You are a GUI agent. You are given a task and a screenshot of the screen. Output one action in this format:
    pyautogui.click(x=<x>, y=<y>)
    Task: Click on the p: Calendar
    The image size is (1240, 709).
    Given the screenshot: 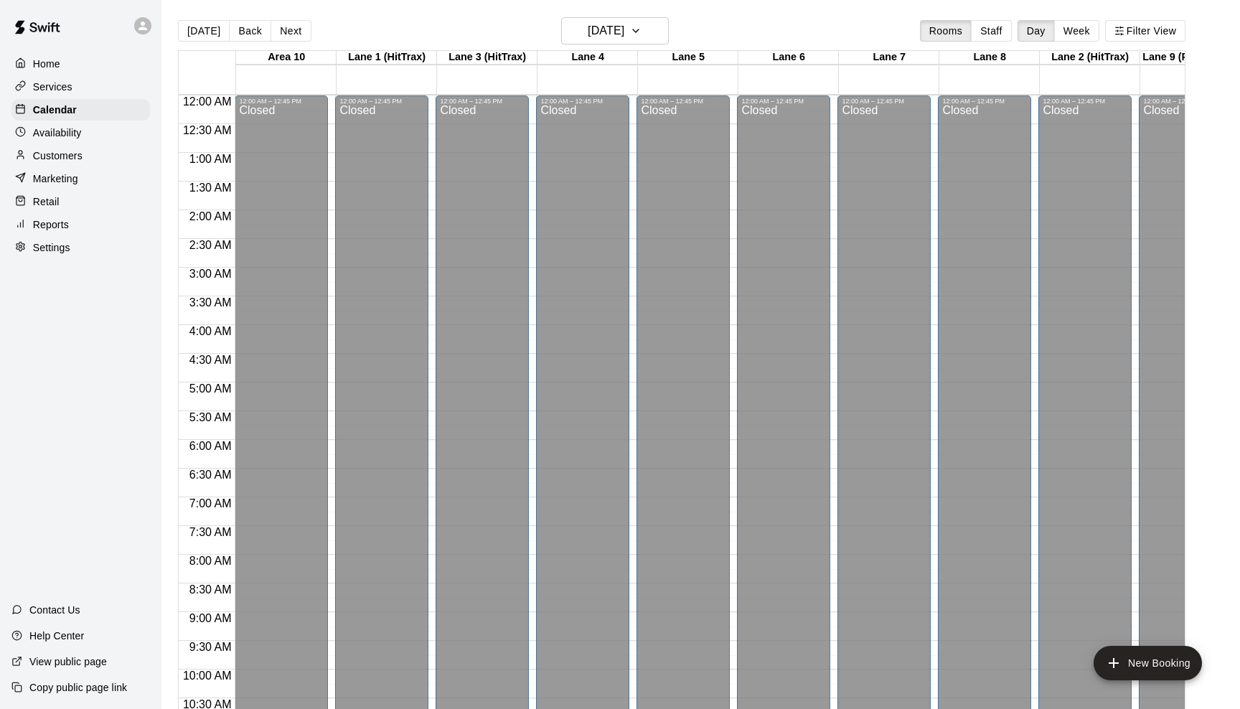 What is the action you would take?
    pyautogui.click(x=55, y=110)
    